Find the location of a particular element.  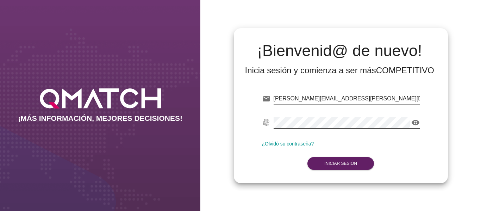

i: visibility is located at coordinates (415, 122).